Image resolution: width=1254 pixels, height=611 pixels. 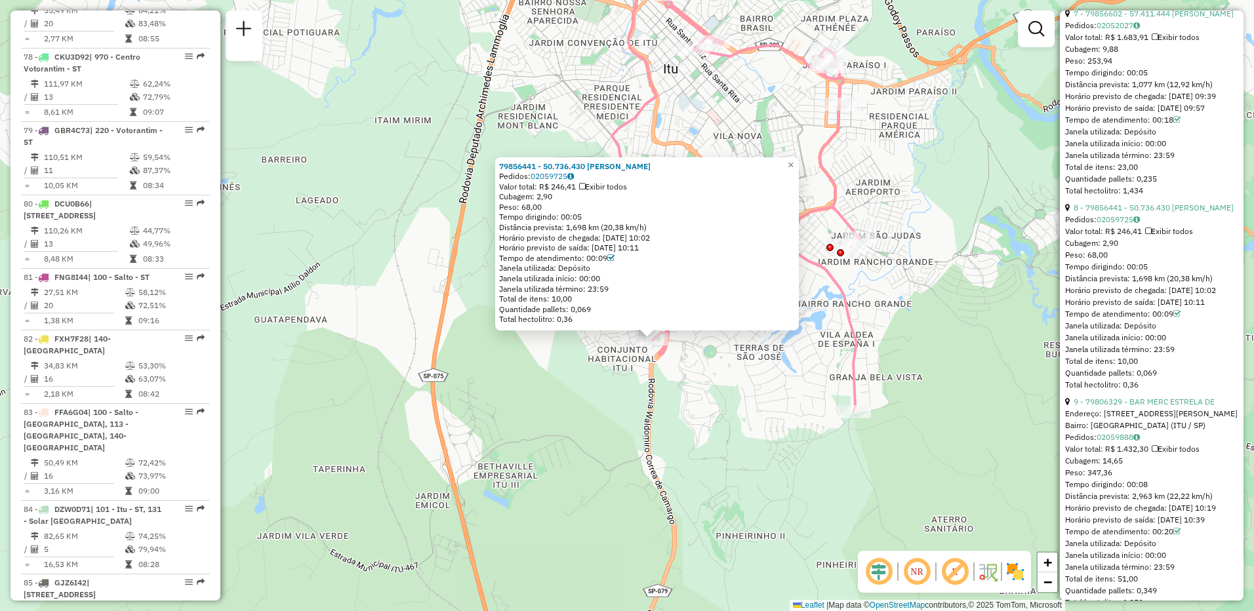 I want to click on span: GBR4C73, so click(x=72, y=130).